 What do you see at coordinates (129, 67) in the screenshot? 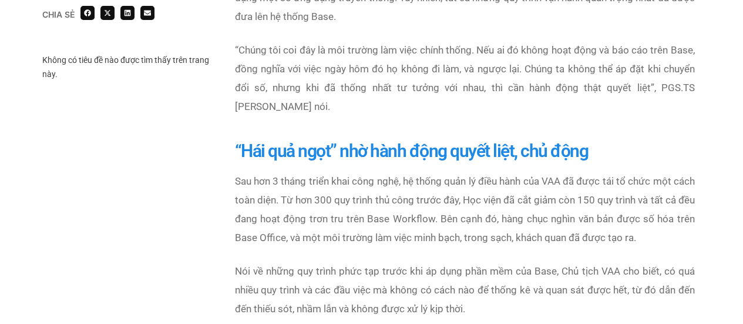
I see `div: Không có tiêu đề nào được tìm thấy trên trang này.` at bounding box center [129, 67].